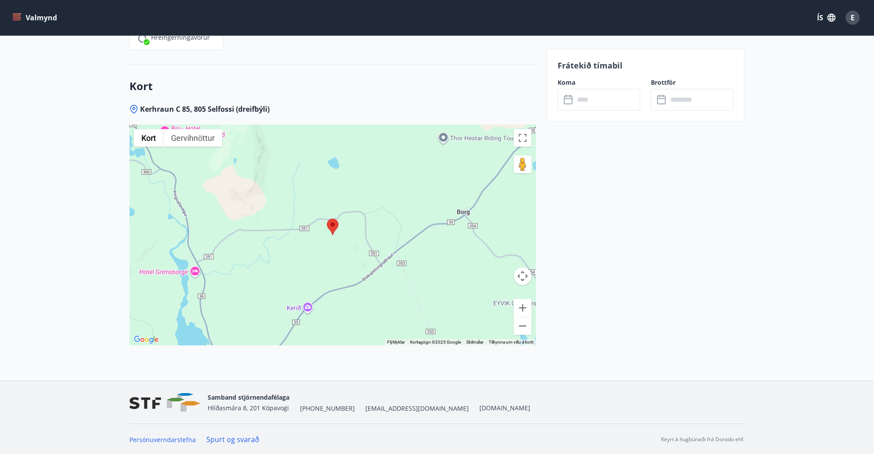 This screenshot has height=454, width=874. Describe the element at coordinates (248, 408) in the screenshot. I see `span: Hlíðasmára 8, 201 Kópavogi` at that location.